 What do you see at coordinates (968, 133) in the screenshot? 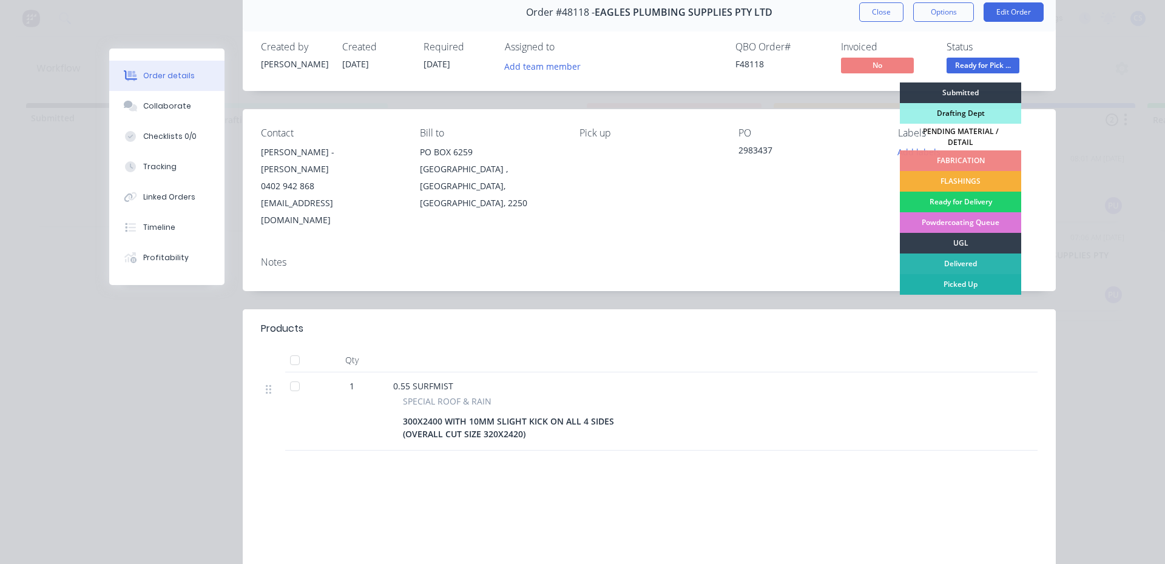
I see `div: Labels` at bounding box center [968, 133].